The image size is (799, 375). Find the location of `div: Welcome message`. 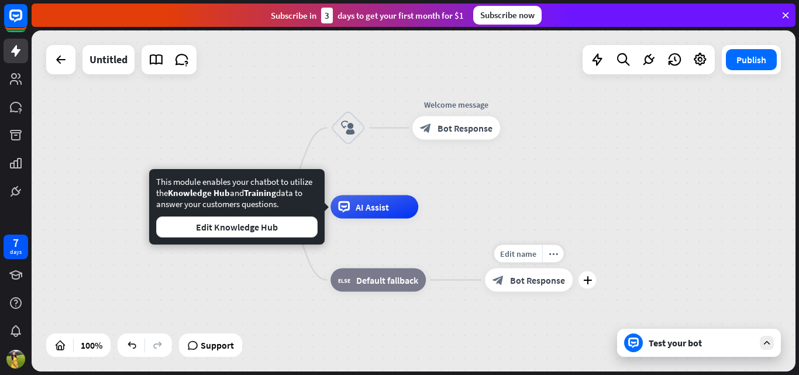

div: Welcome message is located at coordinates (456, 105).